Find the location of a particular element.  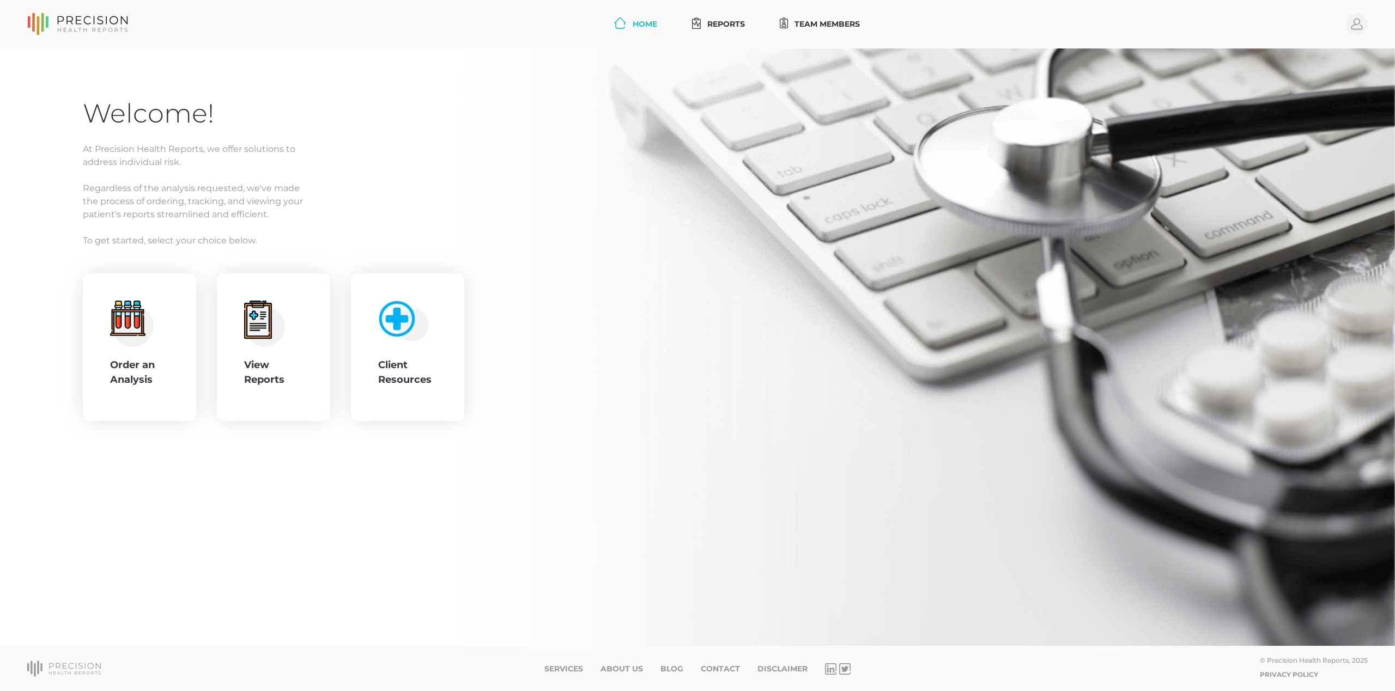

img: client-resource.c5a3b187.png is located at coordinates (401, 319).